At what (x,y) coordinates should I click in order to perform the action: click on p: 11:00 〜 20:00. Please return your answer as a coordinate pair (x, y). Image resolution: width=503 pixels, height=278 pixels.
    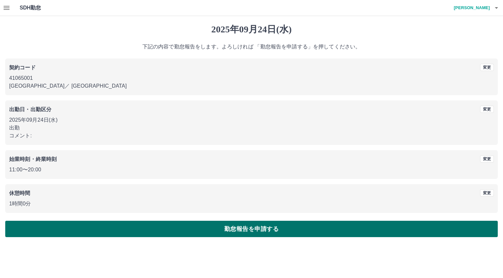
    Looking at the image, I should click on (252, 170).